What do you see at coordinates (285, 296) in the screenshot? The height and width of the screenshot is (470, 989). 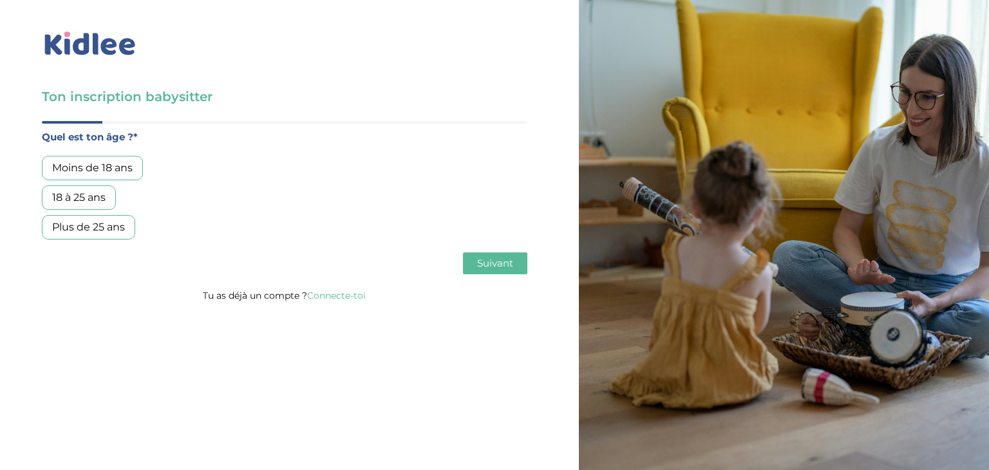 I see `p: Tu as déjà un compte ?` at bounding box center [285, 296].